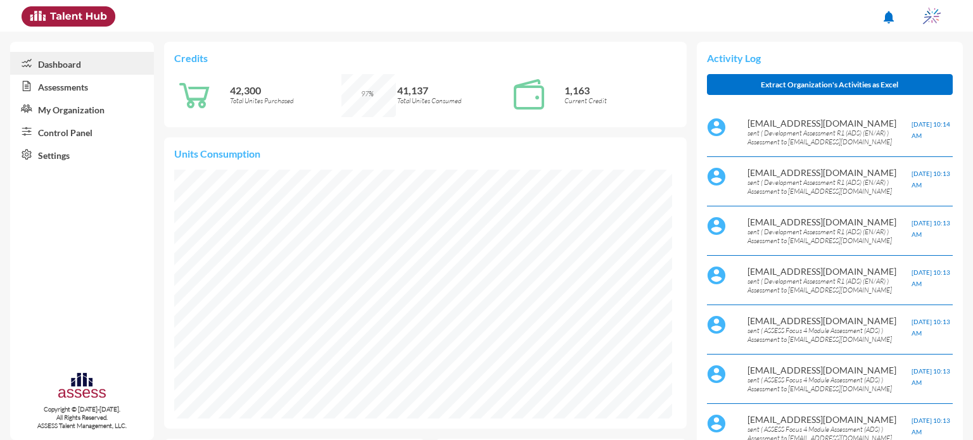 The height and width of the screenshot is (440, 973). I want to click on a: Assessments, so click(82, 86).